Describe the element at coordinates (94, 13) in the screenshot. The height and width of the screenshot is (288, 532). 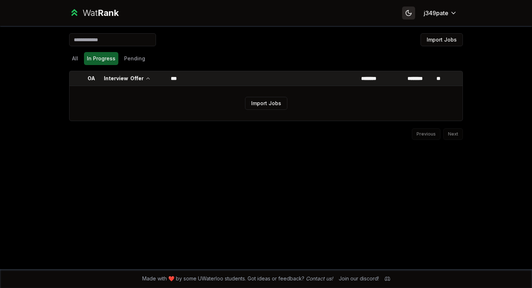
I see `a: WatRank` at that location.